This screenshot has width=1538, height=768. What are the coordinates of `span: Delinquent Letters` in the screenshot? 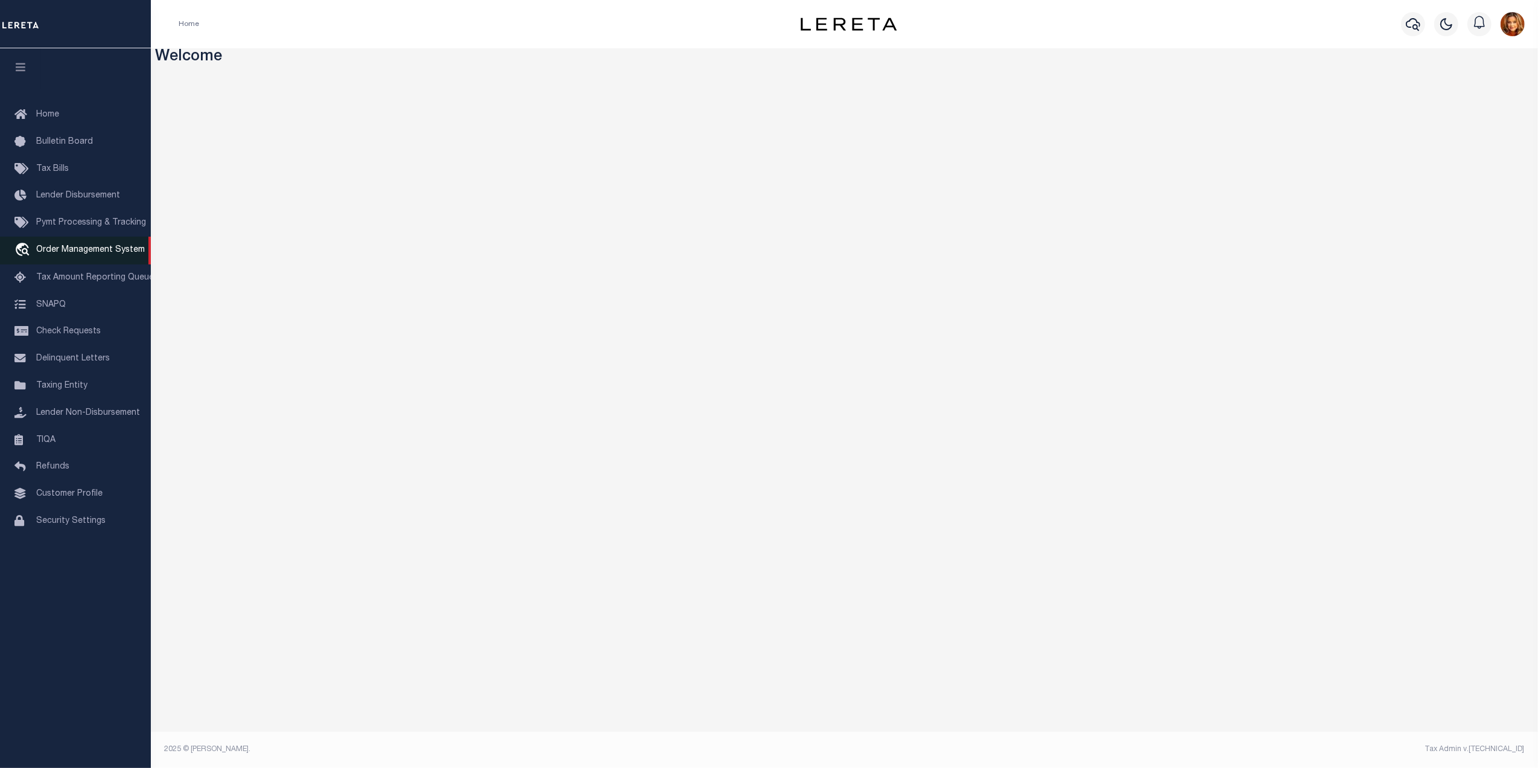 It's located at (73, 358).